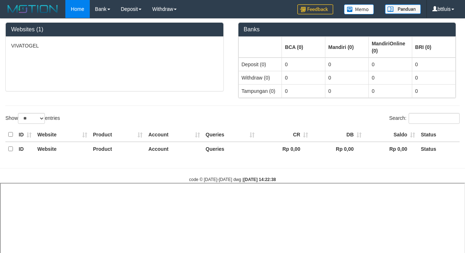 The width and height of the screenshot is (465, 253). I want to click on td: Deposit (0), so click(260, 64).